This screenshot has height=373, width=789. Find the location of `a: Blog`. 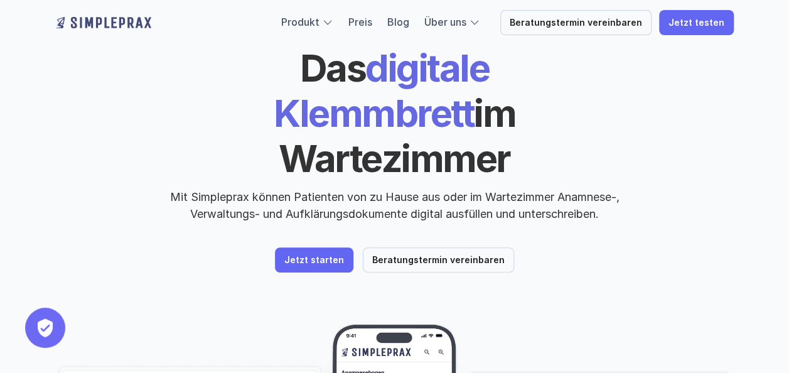

a: Blog is located at coordinates (398, 22).